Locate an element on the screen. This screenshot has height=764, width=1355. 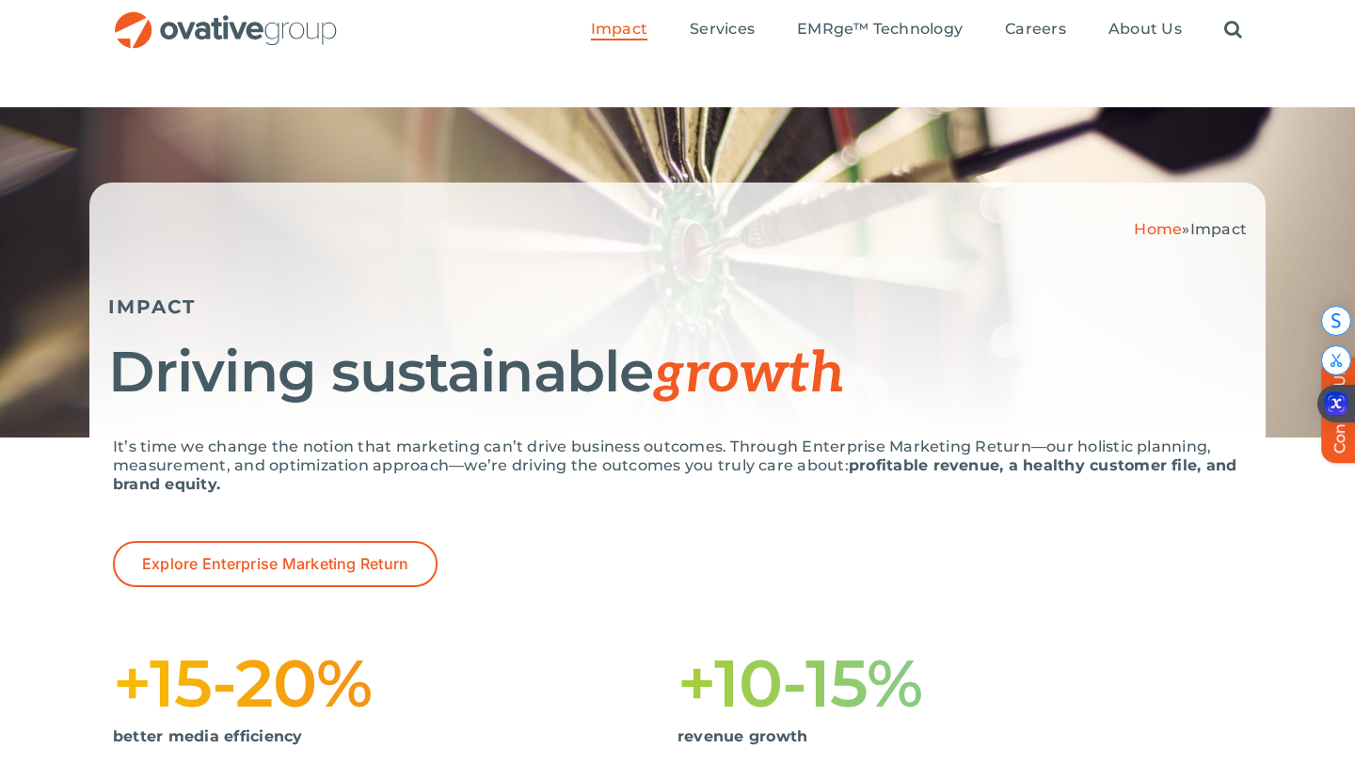
h1: Driving sustainable is located at coordinates (677, 373).